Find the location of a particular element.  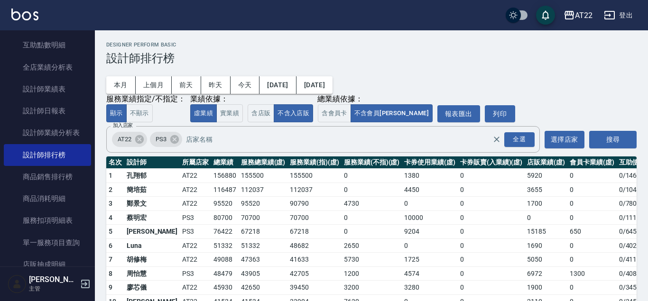

div: 服務業績指定/不指定： is located at coordinates (146, 99).